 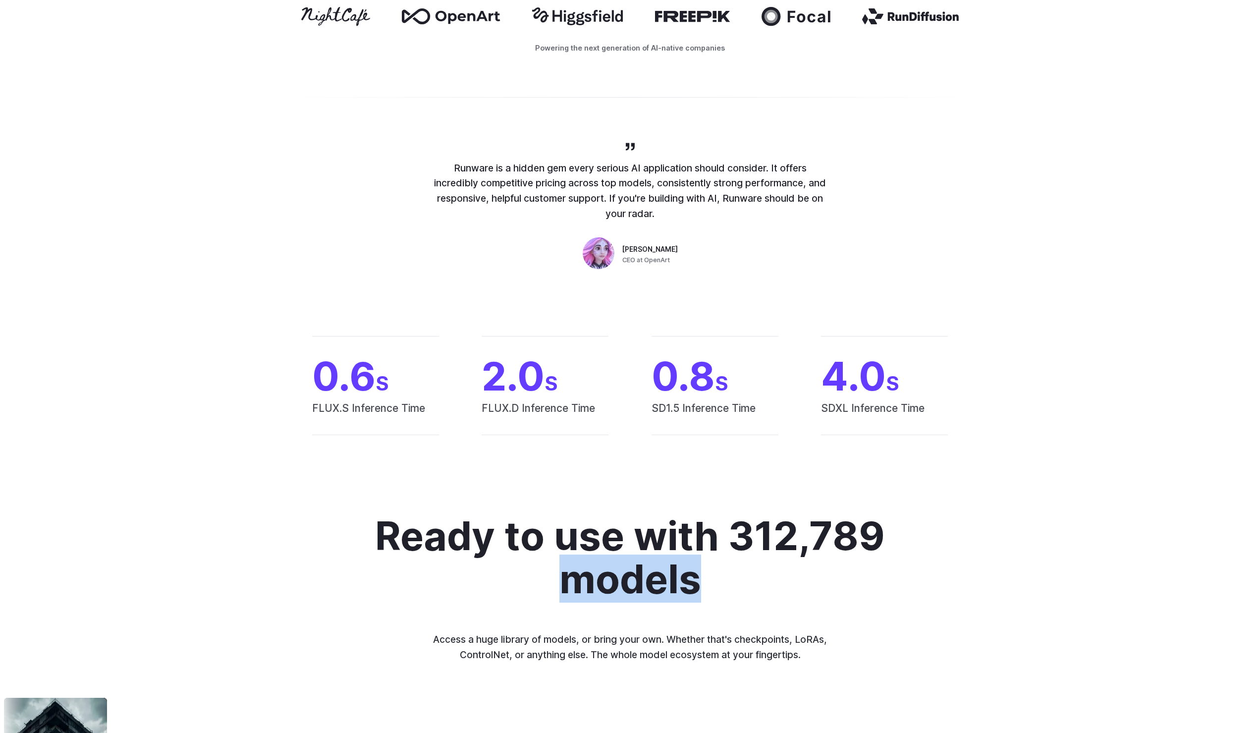 I want to click on span: 0.8, so click(x=715, y=376).